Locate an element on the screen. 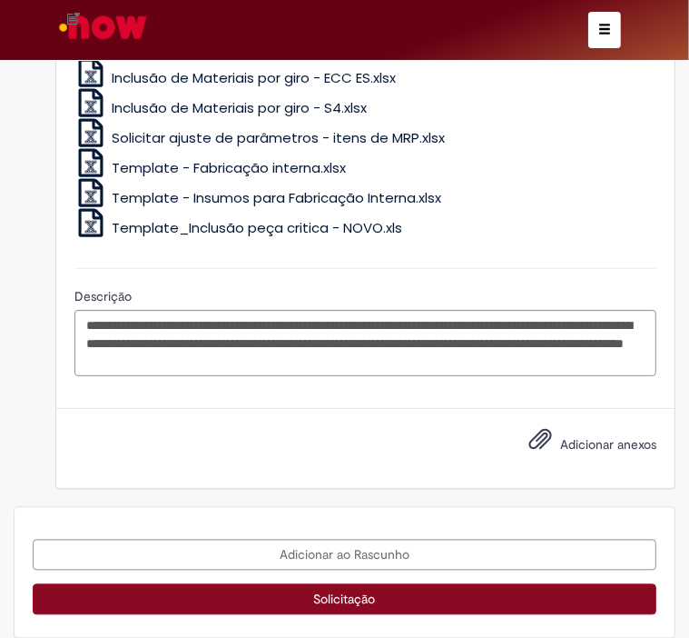  span: Solicitar ajuste de parâmetros - itens de MRP.xlsx is located at coordinates (278, 137).